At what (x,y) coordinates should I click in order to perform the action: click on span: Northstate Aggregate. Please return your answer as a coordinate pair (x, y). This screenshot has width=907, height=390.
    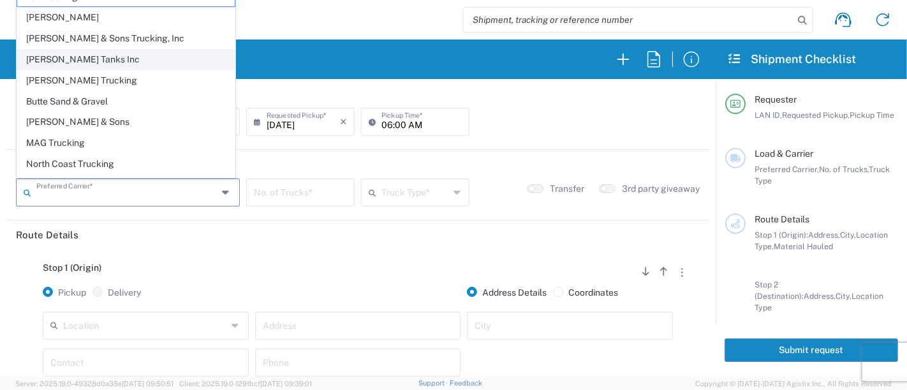
    Looking at the image, I should click on (126, 185).